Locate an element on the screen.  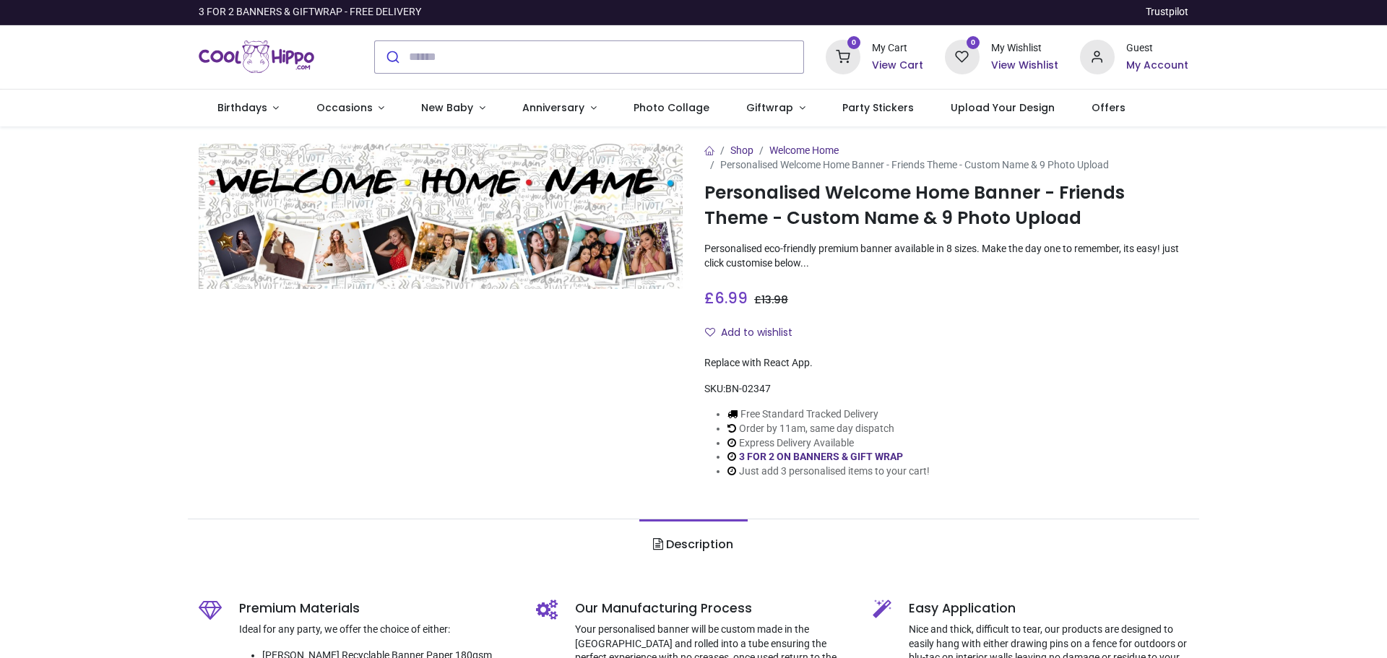
a: Occasions is located at coordinates (350, 108).